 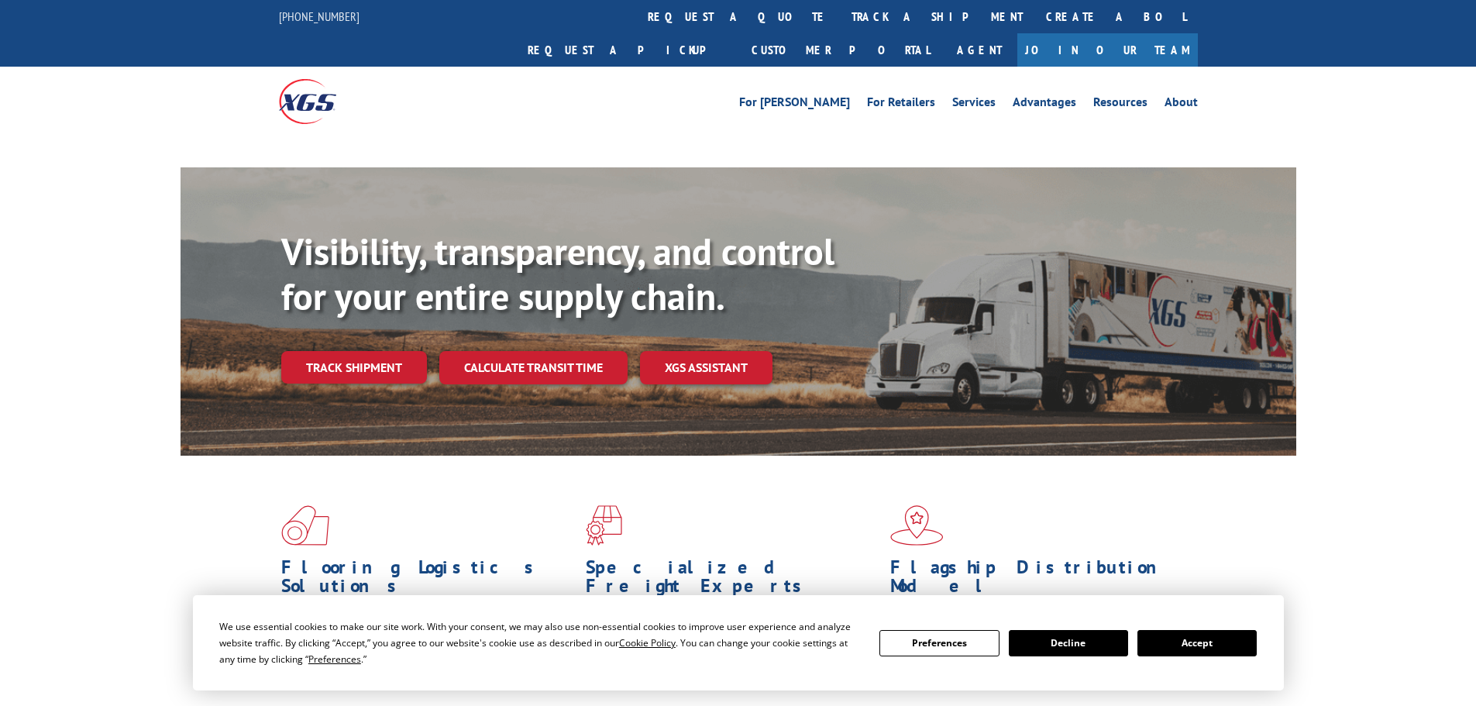 I want to click on button: Accept, so click(x=1197, y=643).